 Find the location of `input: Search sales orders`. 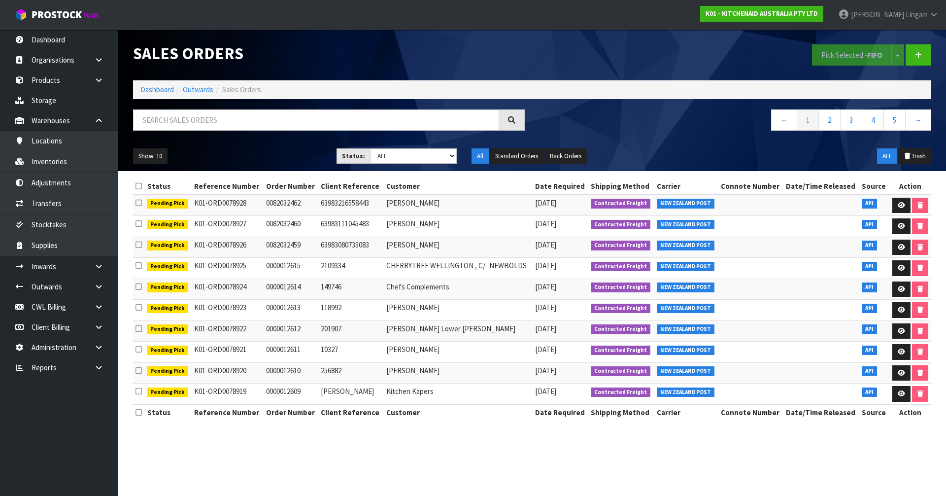

input: Search sales orders is located at coordinates (316, 120).